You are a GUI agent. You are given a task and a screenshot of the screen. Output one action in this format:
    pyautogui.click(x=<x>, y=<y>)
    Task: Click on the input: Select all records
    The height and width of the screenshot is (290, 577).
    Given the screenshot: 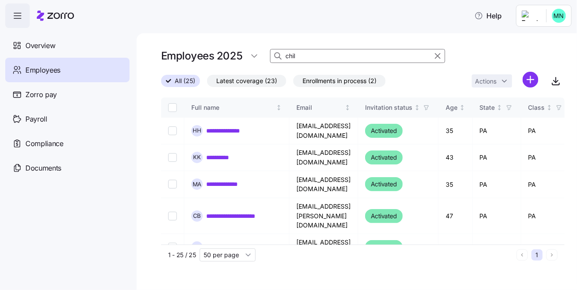 What is the action you would take?
    pyautogui.click(x=172, y=108)
    